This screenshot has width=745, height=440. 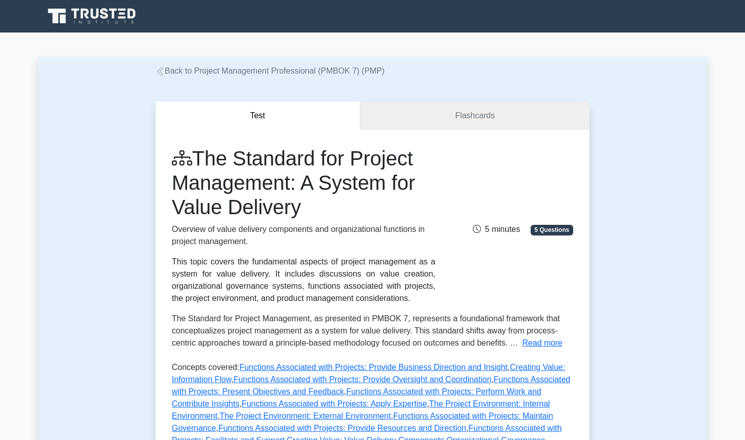 I want to click on a: Functions Associated with Projects: Provide Oversight and Coordination, so click(x=362, y=379).